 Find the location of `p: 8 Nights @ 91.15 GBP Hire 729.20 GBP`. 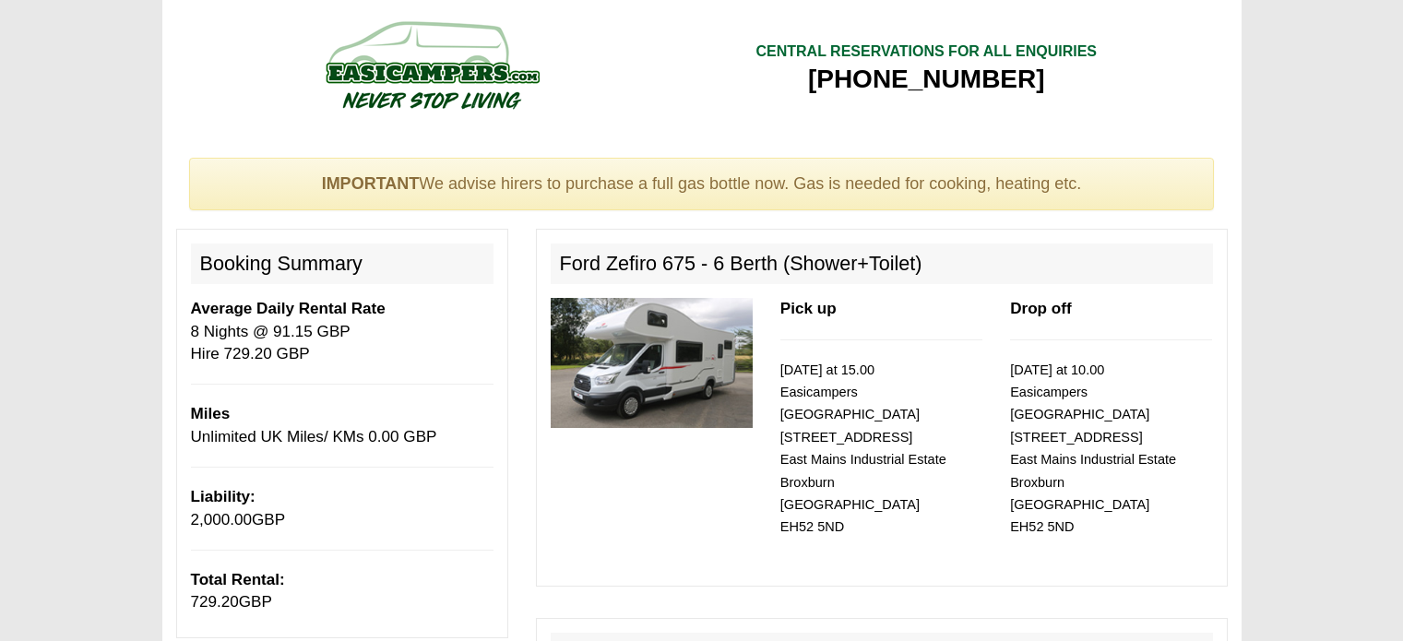

p: 8 Nights @ 91.15 GBP Hire 729.20 GBP is located at coordinates (342, 331).